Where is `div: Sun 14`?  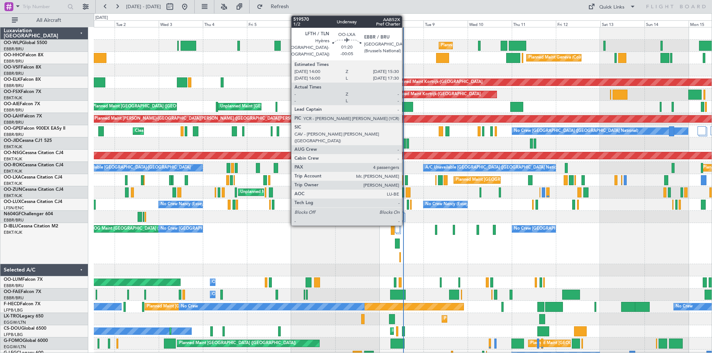 div: Sun 14 is located at coordinates (666, 24).